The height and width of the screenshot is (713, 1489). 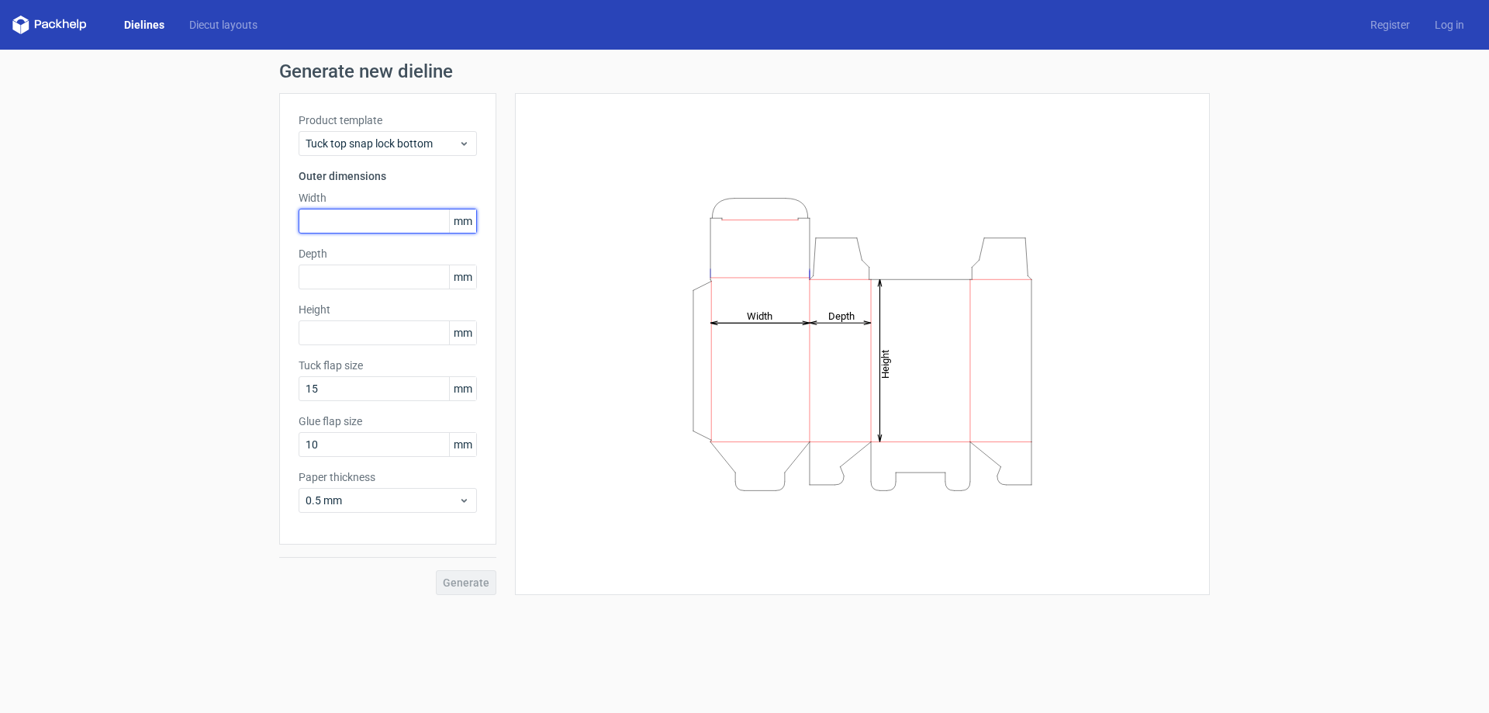 I want to click on label: Paper thickness, so click(x=388, y=477).